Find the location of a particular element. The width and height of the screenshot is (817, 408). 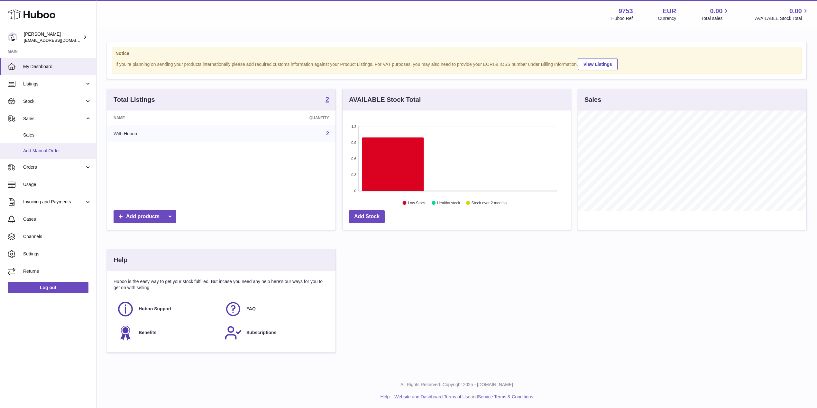

text: 0 is located at coordinates (355, 191).